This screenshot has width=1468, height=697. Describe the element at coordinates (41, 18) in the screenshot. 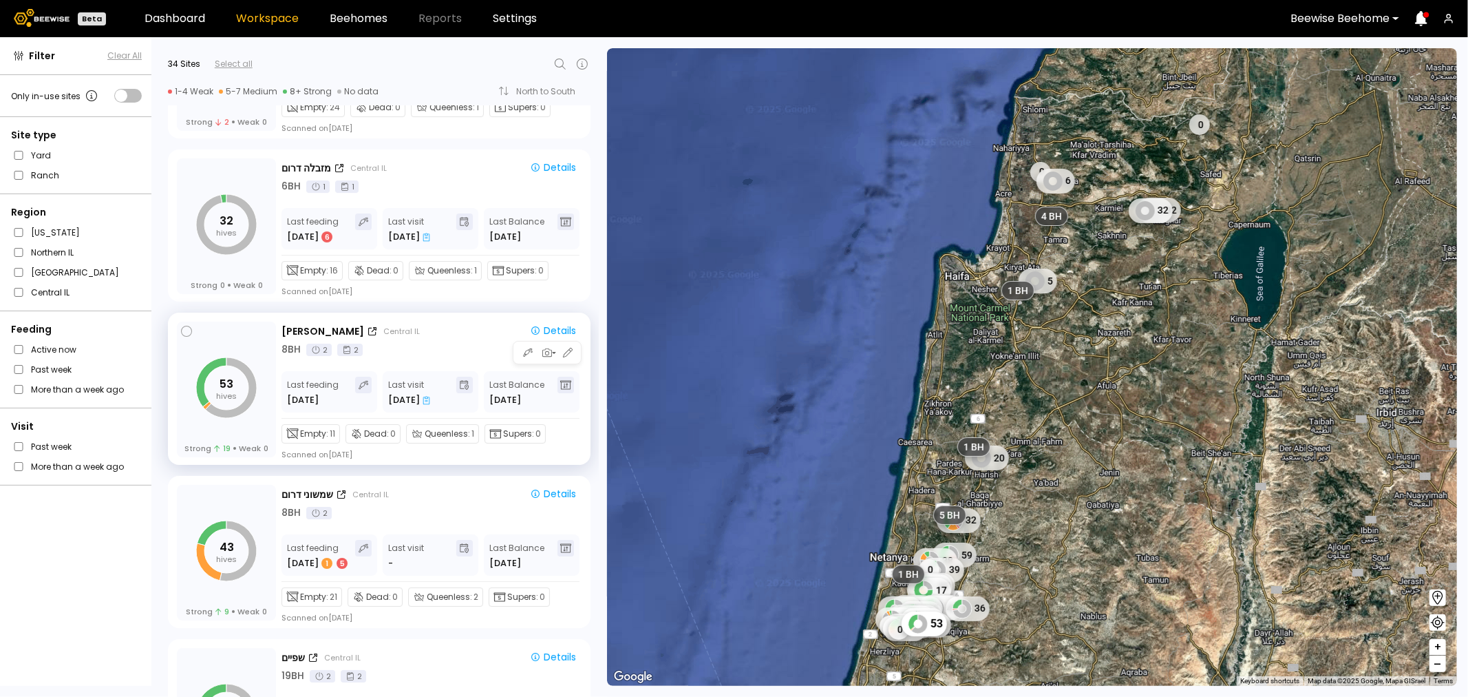

I see `img: Beewise logo` at that location.